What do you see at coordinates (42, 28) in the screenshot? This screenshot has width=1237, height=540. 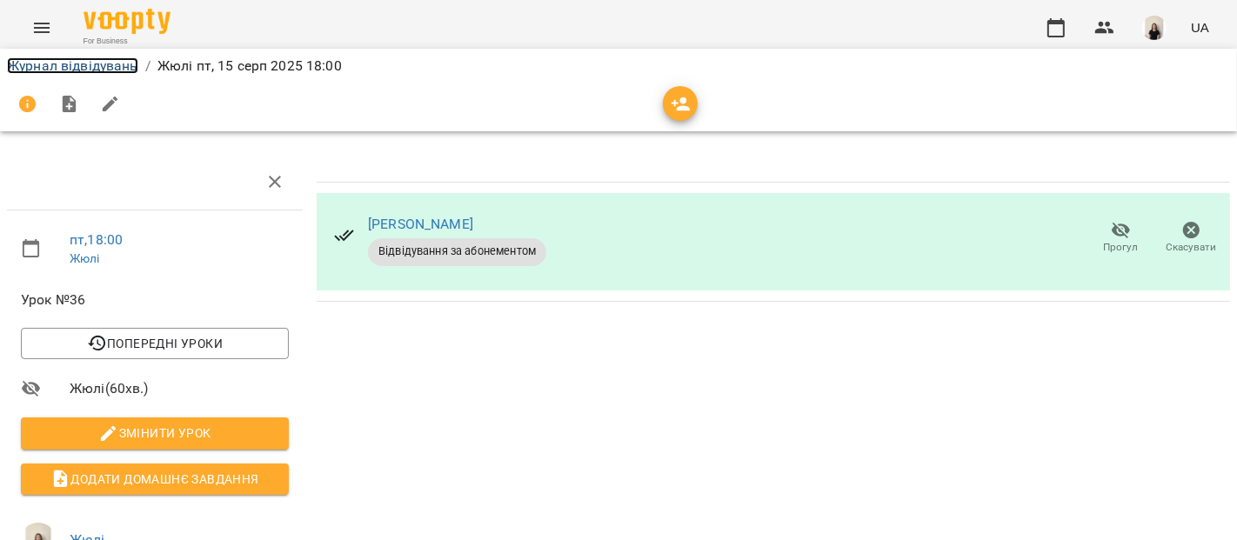 I see `button: Menu` at bounding box center [42, 28].